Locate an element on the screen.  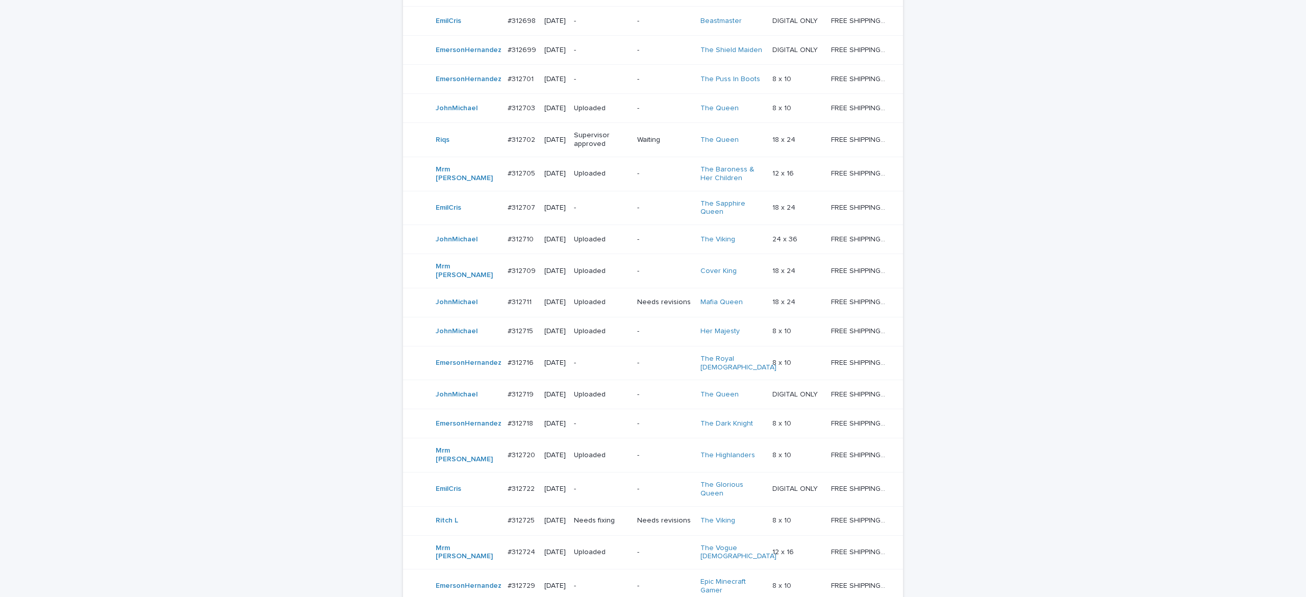
a: The Viking is located at coordinates (718, 520).